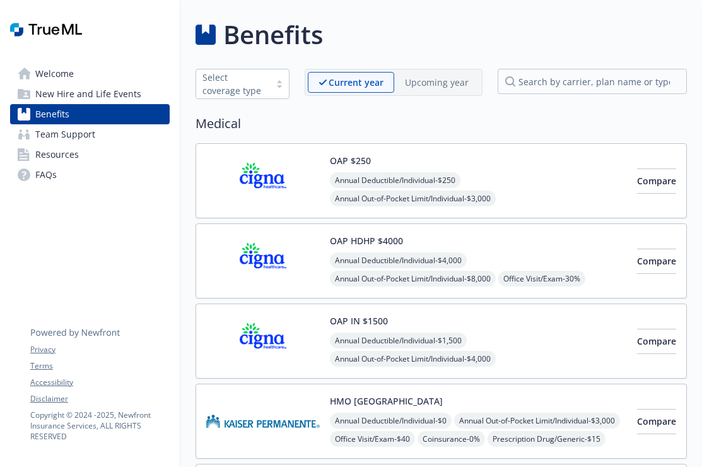 The image size is (702, 467). What do you see at coordinates (542, 278) in the screenshot?
I see `span: Office Visit/Exam - 30%` at bounding box center [542, 278].